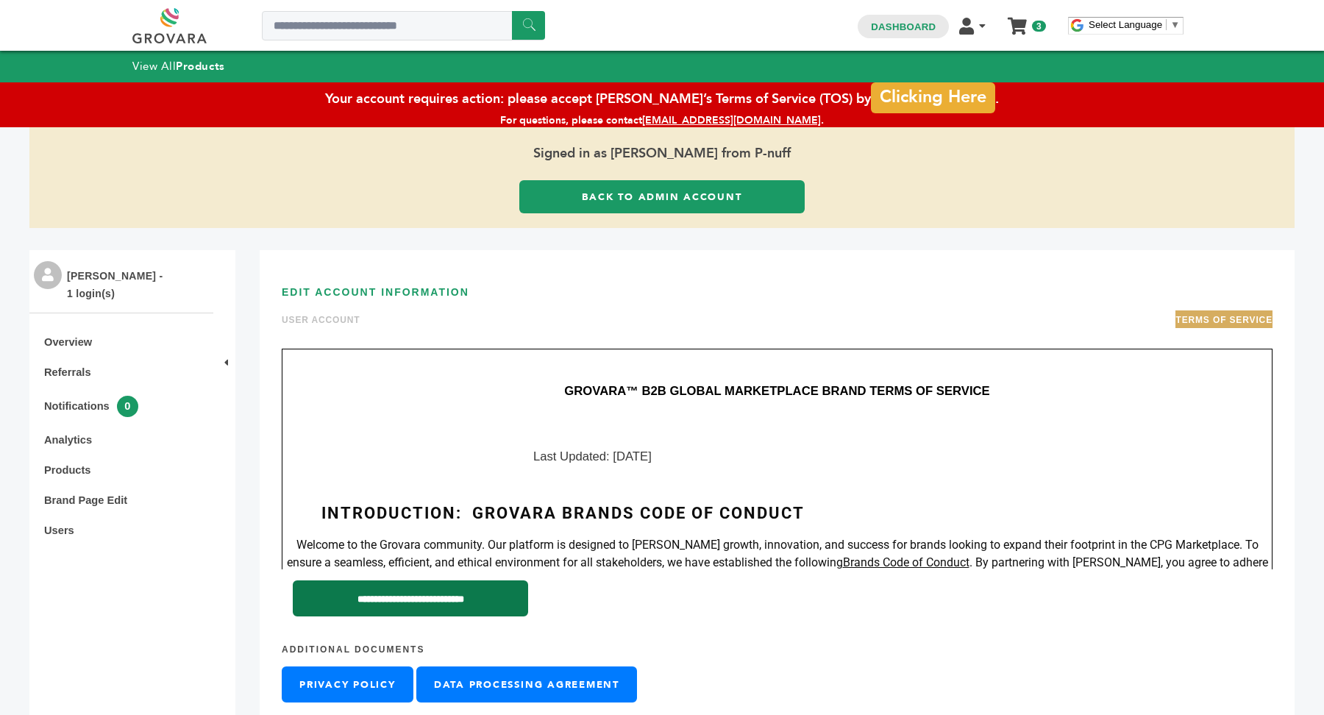 This screenshot has height=715, width=1324. What do you see at coordinates (179, 66) in the screenshot?
I see `a: View AllProducts` at bounding box center [179, 66].